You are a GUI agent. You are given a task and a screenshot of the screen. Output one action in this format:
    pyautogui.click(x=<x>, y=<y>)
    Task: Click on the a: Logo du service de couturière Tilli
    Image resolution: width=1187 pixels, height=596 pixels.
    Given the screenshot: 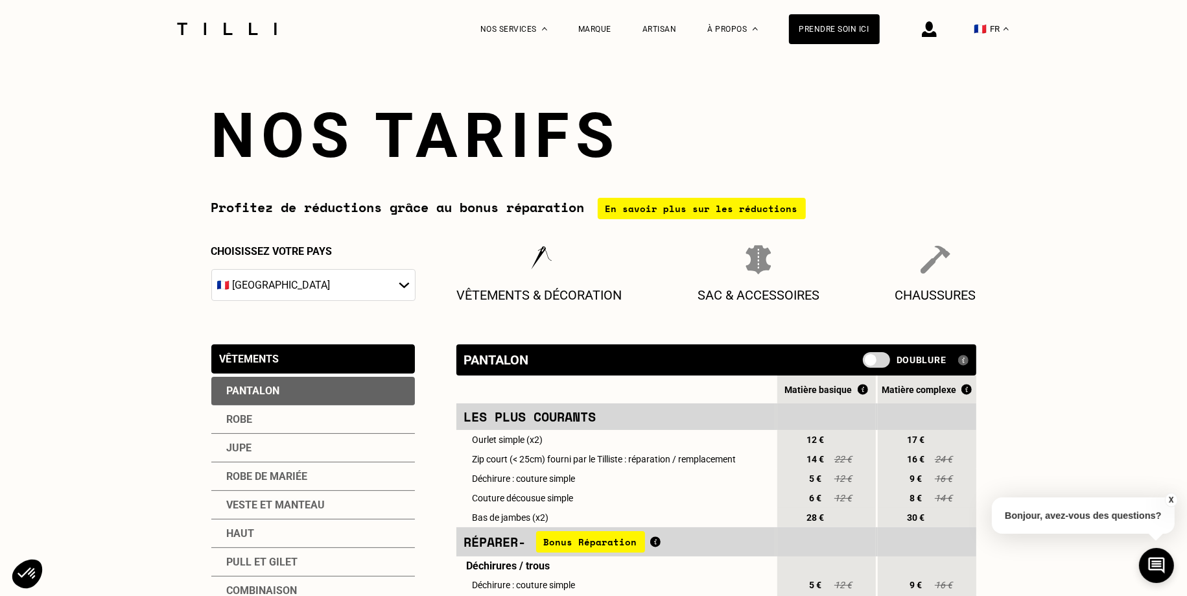 What is the action you would take?
    pyautogui.click(x=227, y=29)
    